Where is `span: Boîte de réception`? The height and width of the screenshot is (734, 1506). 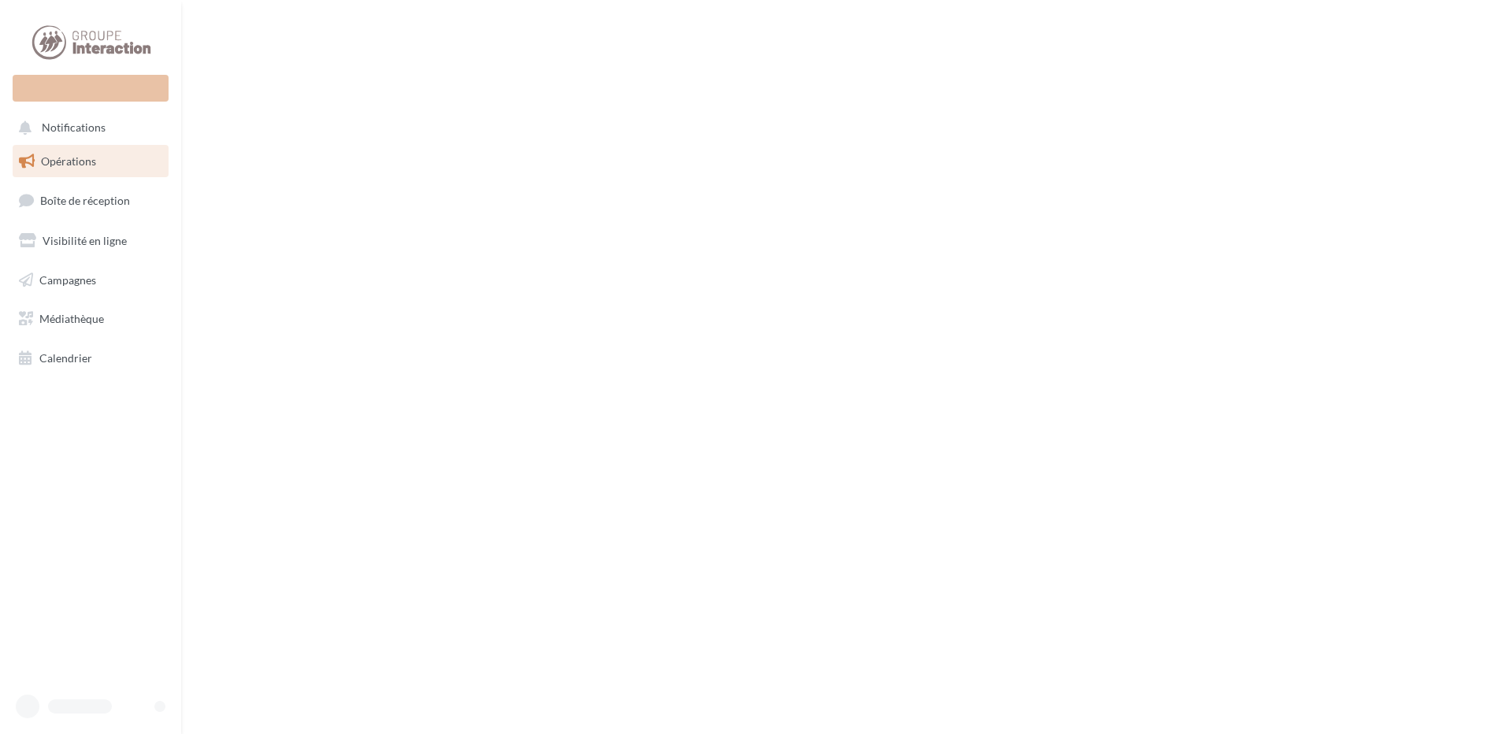
span: Boîte de réception is located at coordinates (85, 200).